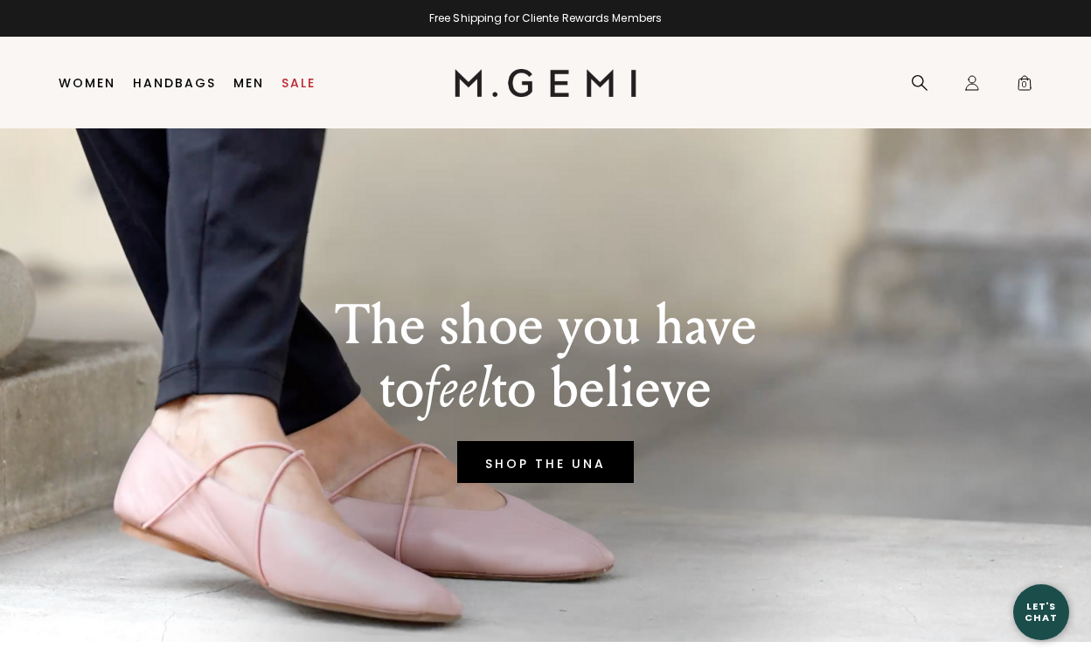 This screenshot has width=1091, height=662. I want to click on p: The shoe you have, so click(545, 326).